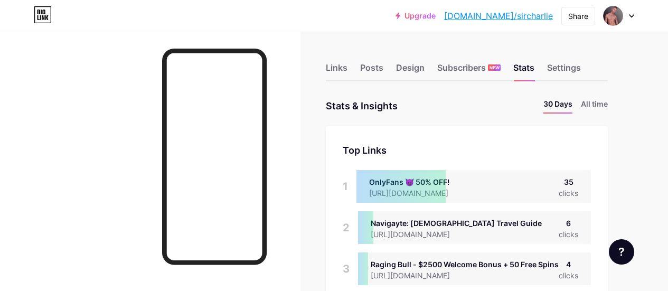 This screenshot has height=291, width=668. I want to click on div: 35, so click(569, 182).